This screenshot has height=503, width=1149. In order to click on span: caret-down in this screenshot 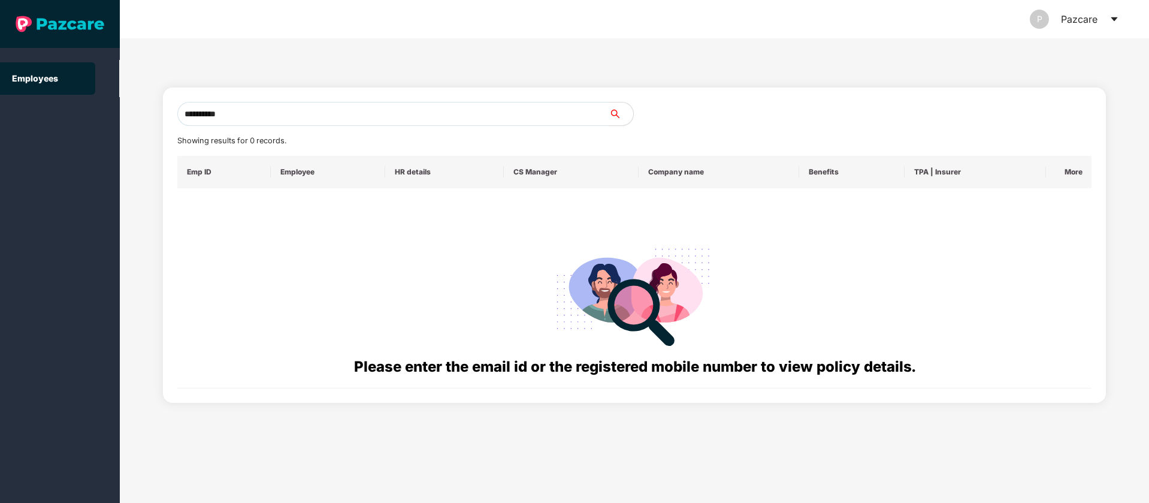, I will do `click(1115, 19)`.